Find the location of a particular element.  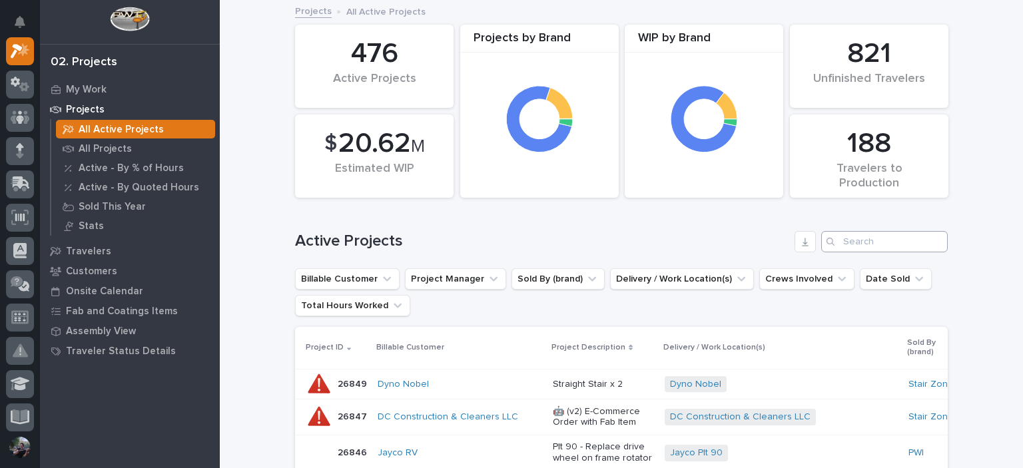

a: Jayco RV is located at coordinates (398, 453).